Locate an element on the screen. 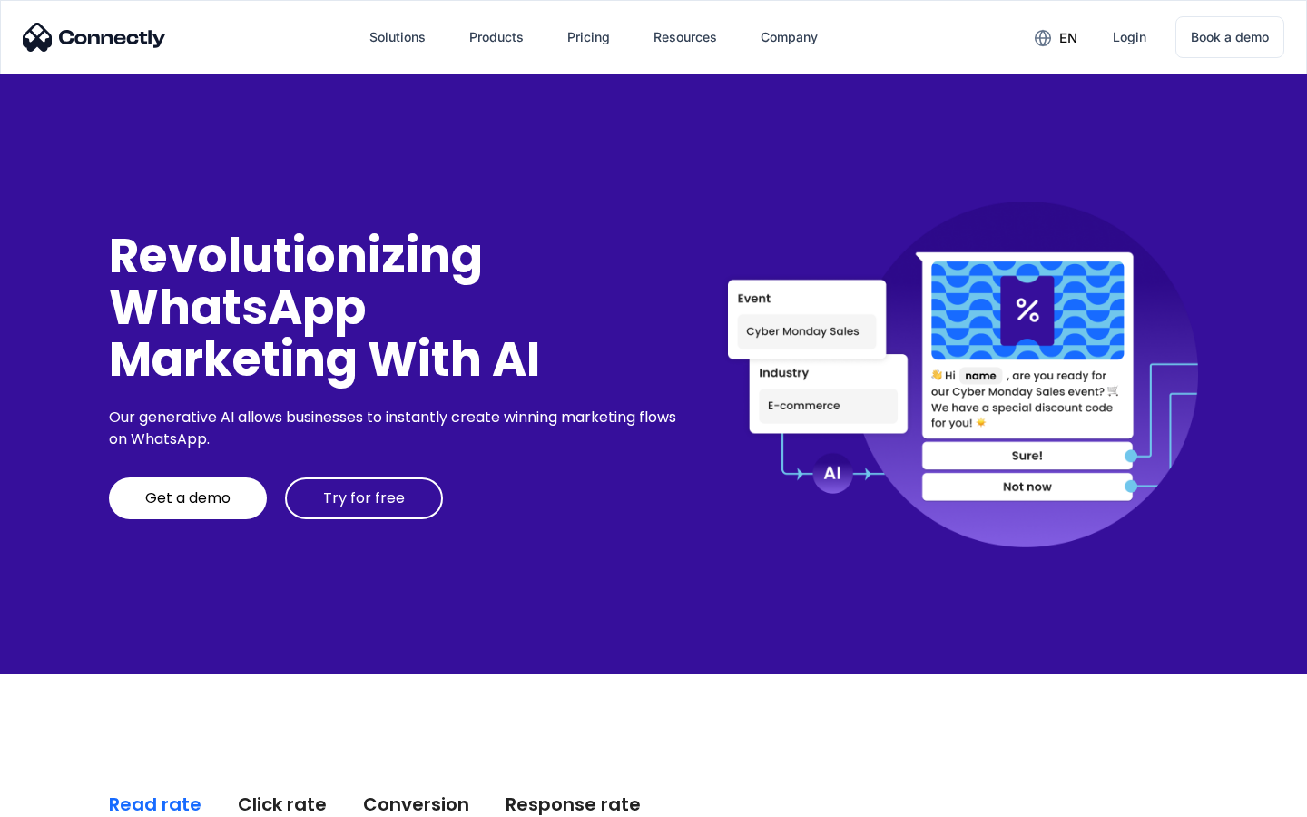 Image resolution: width=1307 pixels, height=817 pixels. div: Click rate is located at coordinates (282, 804).